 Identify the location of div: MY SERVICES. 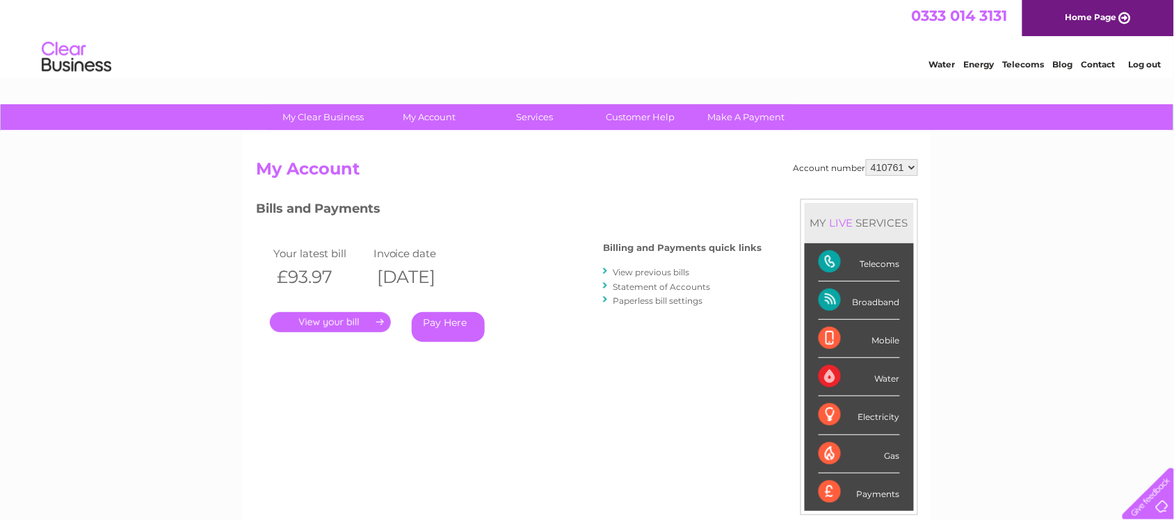
(859, 223).